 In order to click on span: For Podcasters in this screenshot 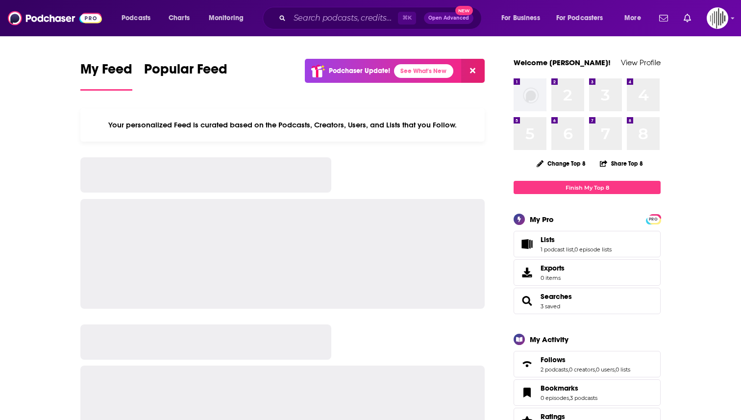, I will do `click(580, 18)`.